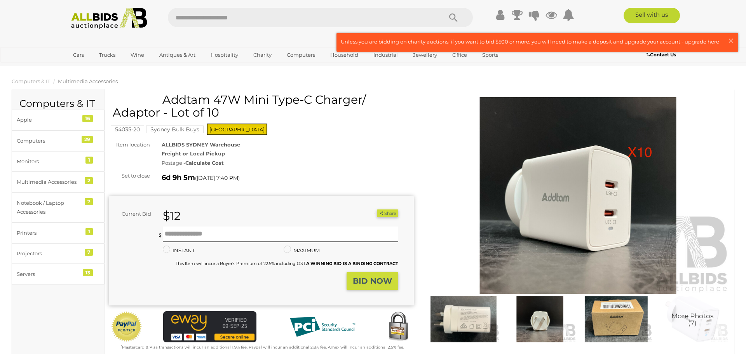  Describe the element at coordinates (398, 327) in the screenshot. I see `img: Secured by Rapid SSL` at that location.